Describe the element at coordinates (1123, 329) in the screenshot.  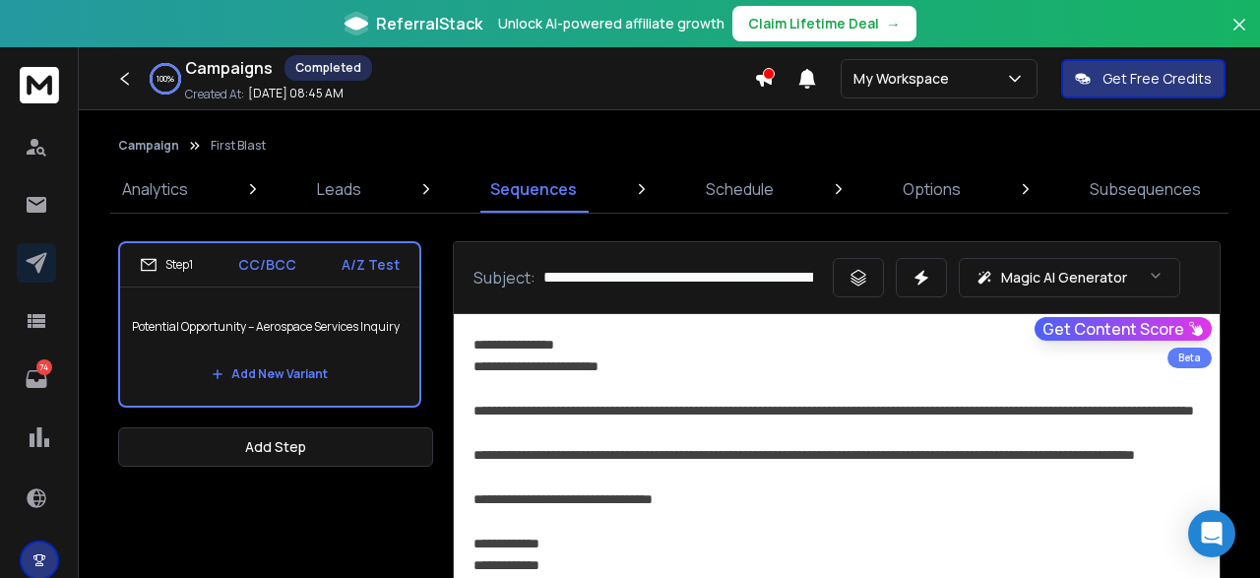
I see `button: Get Content Score` at that location.